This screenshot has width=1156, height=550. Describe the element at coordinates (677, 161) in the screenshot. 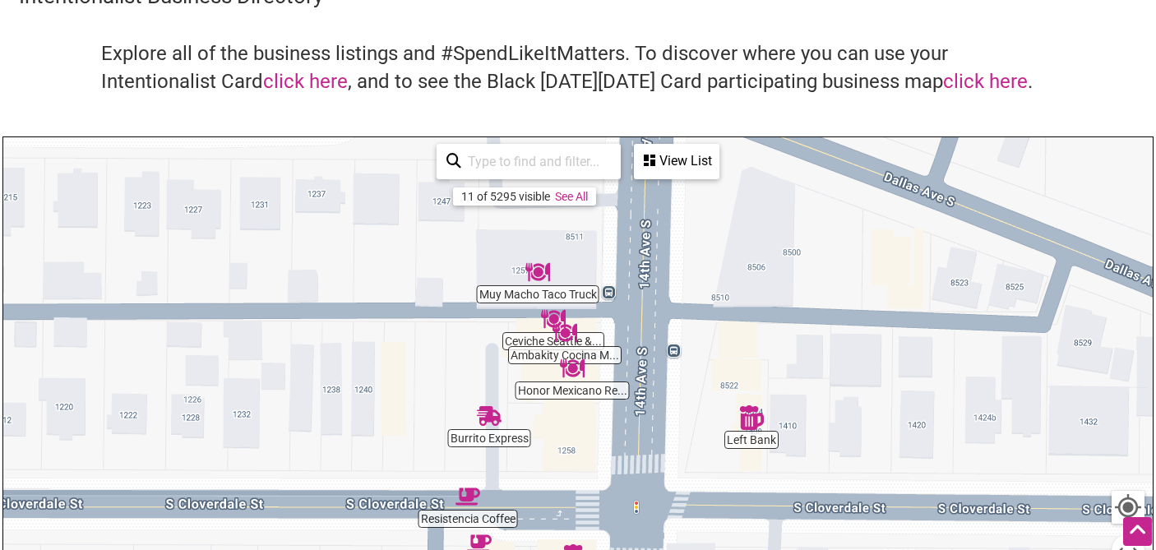

I see `div: View List` at that location.